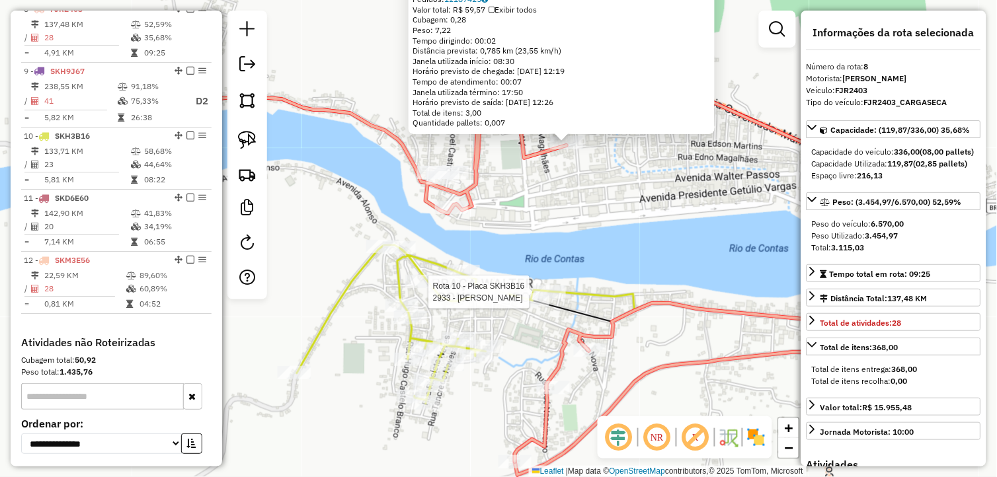 The height and width of the screenshot is (477, 997). Describe the element at coordinates (882, 235) in the screenshot. I see `strong: 3.454,97` at that location.